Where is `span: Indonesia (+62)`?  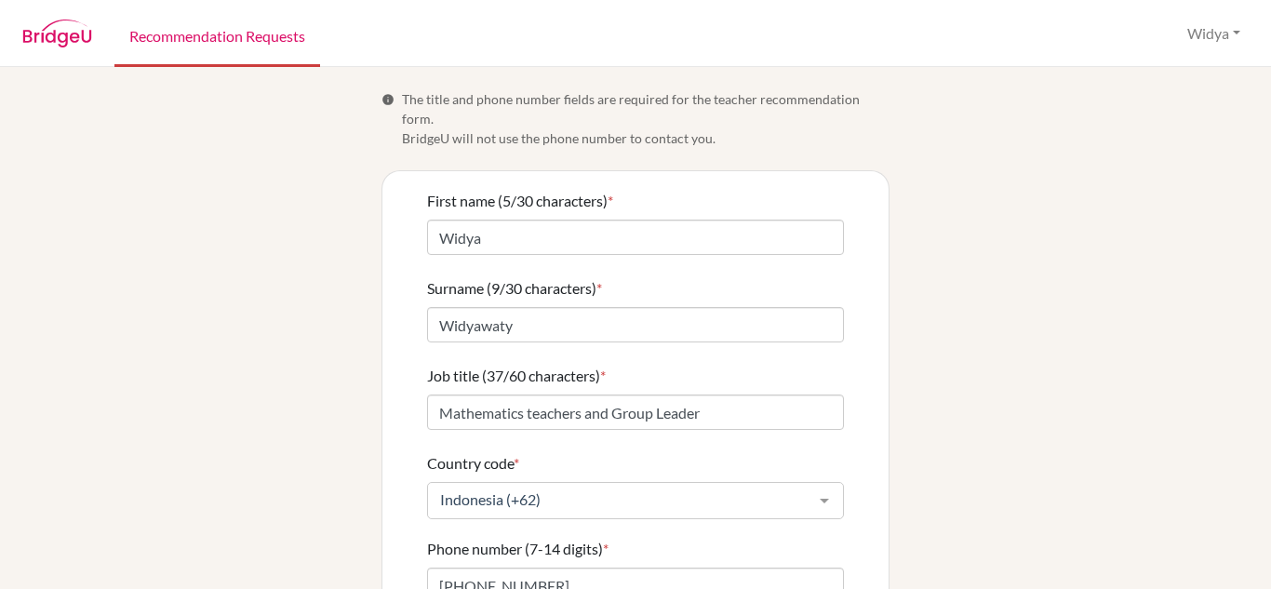 span: Indonesia (+62) is located at coordinates (621, 500).